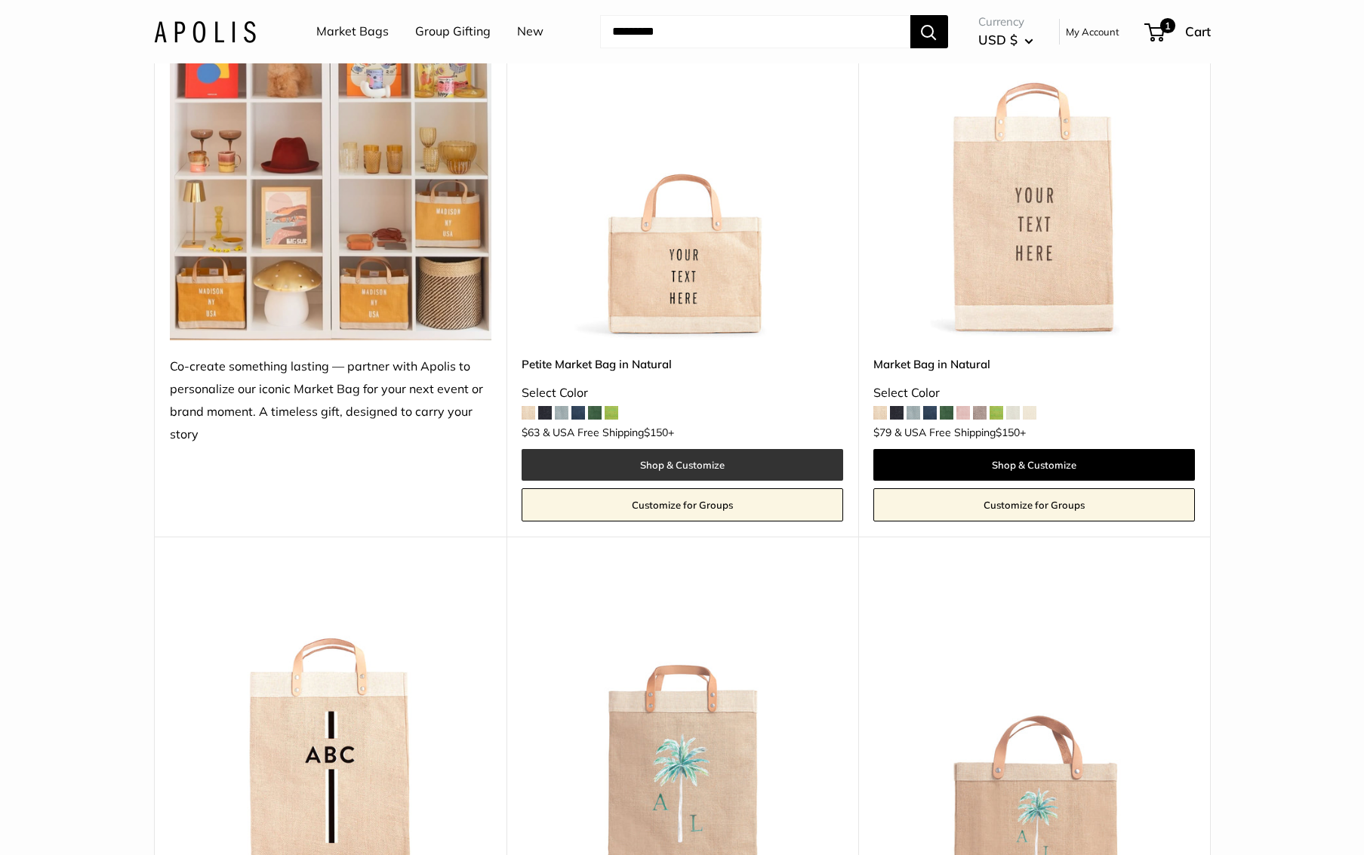 This screenshot has width=1364, height=855. Describe the element at coordinates (755, 32) in the screenshot. I see `input: Search...` at that location.